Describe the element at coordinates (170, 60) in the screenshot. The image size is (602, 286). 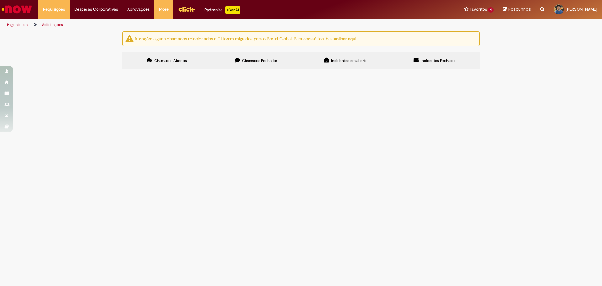
I see `span: Chamados Abertos` at that location.